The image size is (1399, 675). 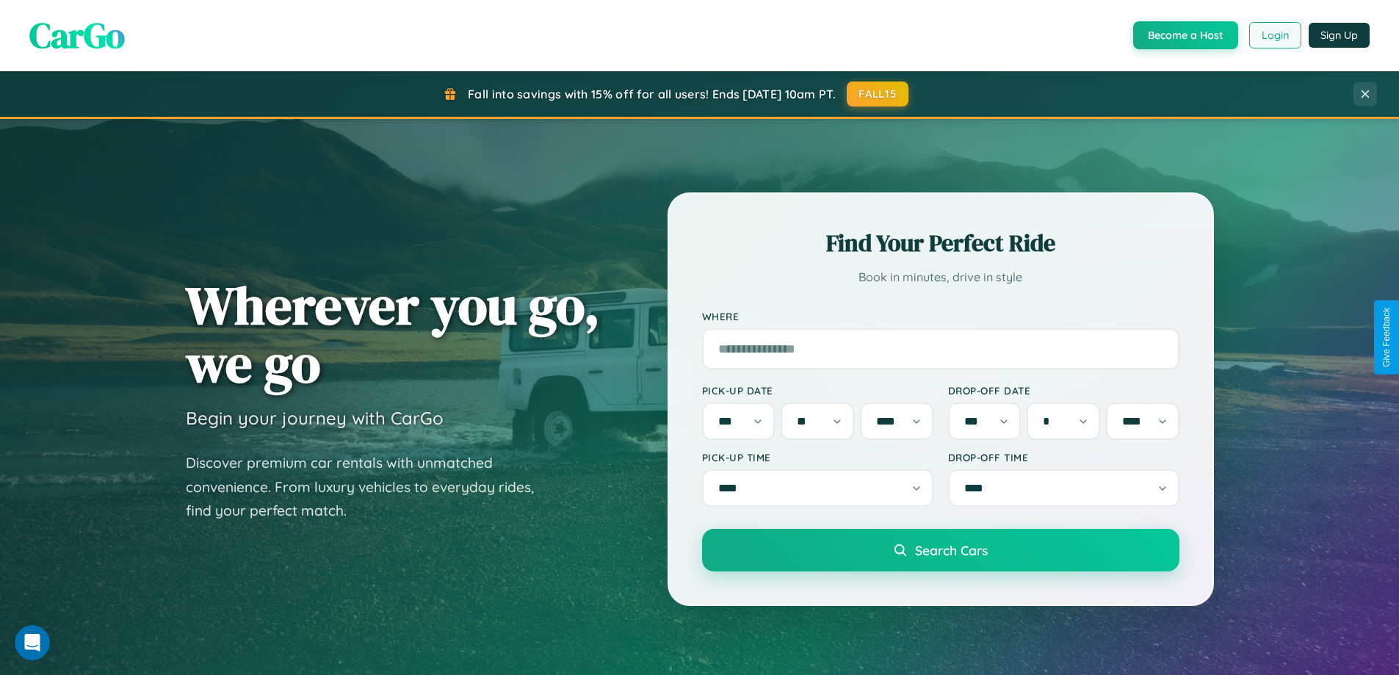 I want to click on label: Pick-up Time, so click(x=818, y=457).